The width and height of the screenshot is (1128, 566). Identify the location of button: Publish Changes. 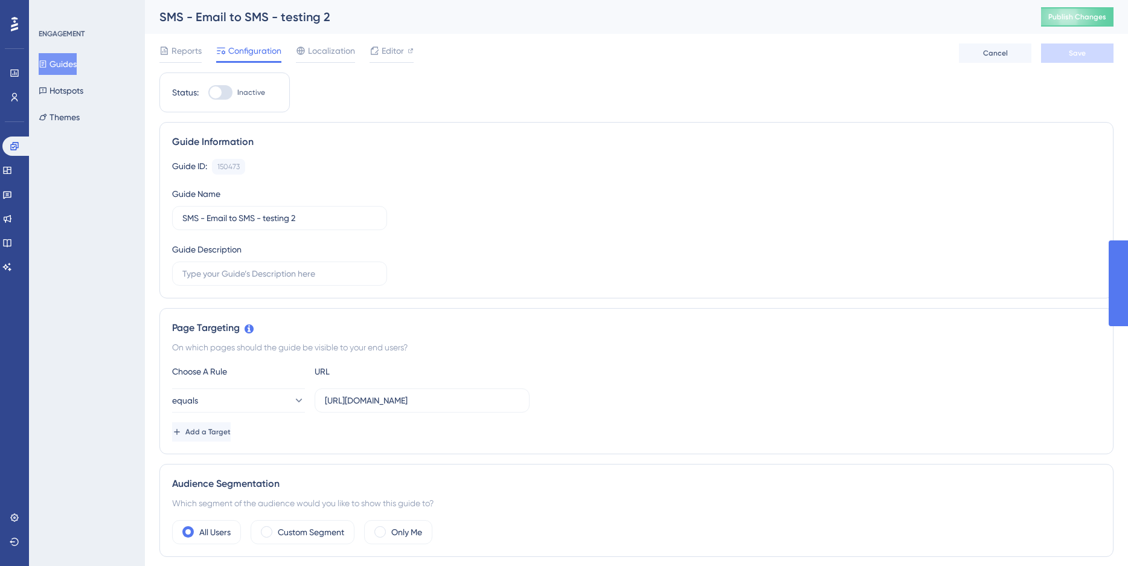
(1077, 17).